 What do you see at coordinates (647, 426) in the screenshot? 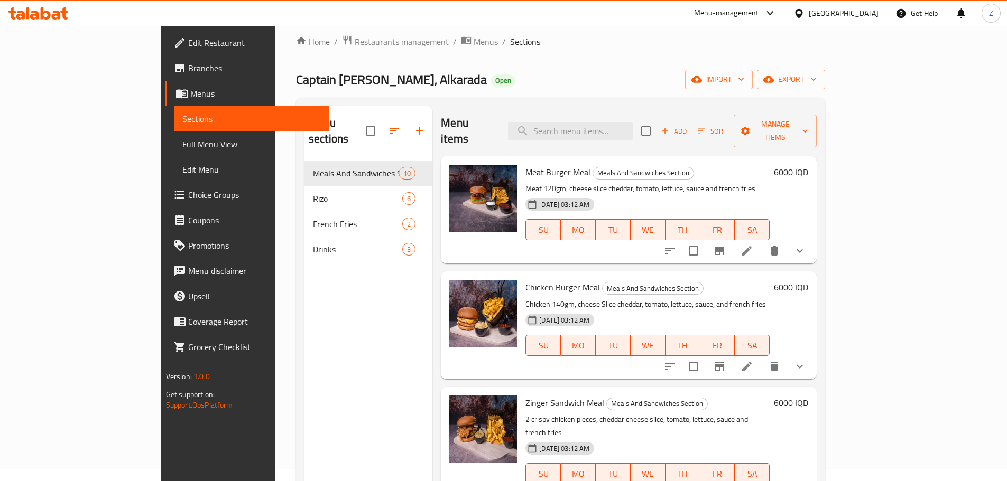
I see `p: 2 crispy chicken pieces, cheddar cheese slice, tomato, lettuce, sauce and french fries` at bounding box center [647, 426].